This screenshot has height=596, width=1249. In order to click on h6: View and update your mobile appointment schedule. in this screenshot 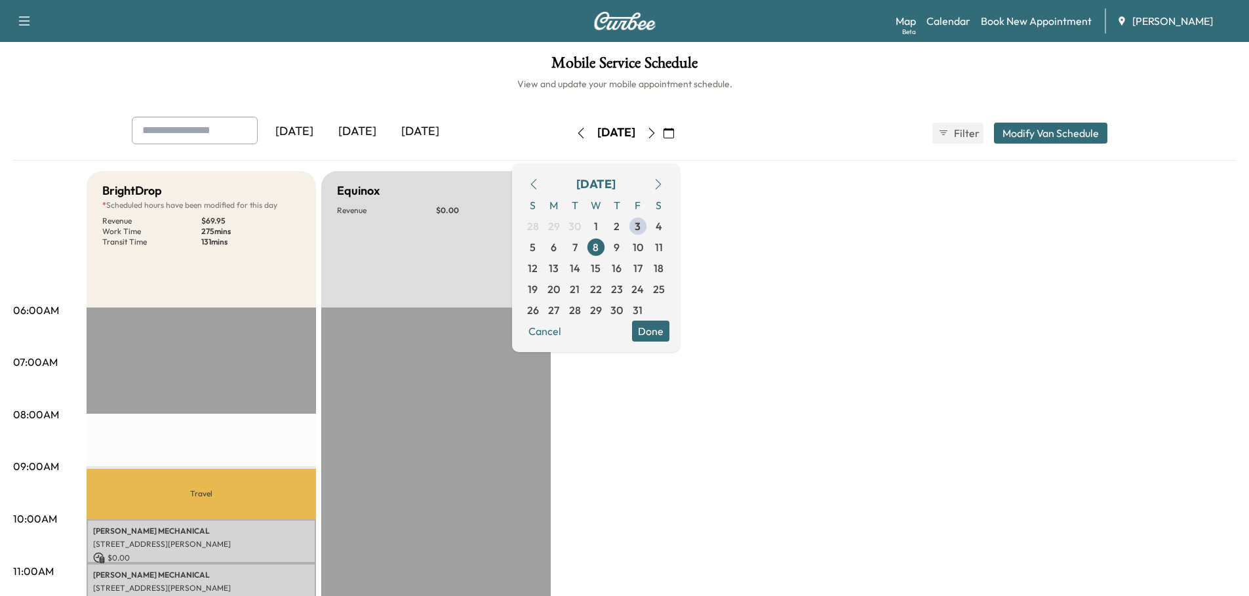, I will do `click(624, 84)`.